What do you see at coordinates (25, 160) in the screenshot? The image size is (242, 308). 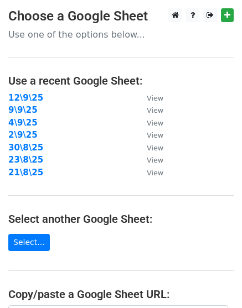 I see `a: 23\8\25` at bounding box center [25, 160].